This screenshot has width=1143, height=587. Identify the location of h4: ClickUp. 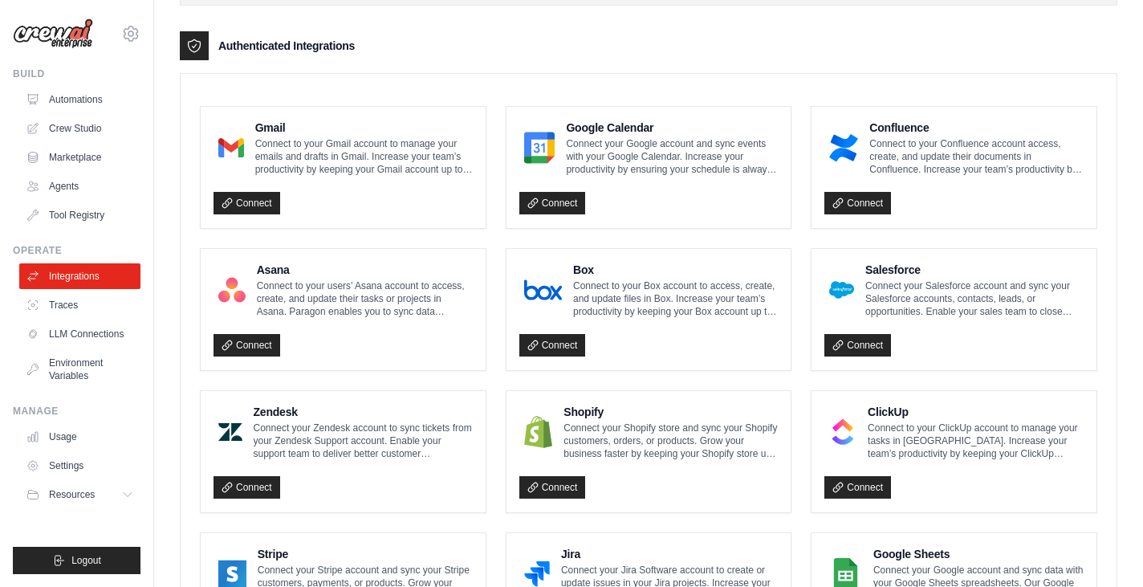
(975, 412).